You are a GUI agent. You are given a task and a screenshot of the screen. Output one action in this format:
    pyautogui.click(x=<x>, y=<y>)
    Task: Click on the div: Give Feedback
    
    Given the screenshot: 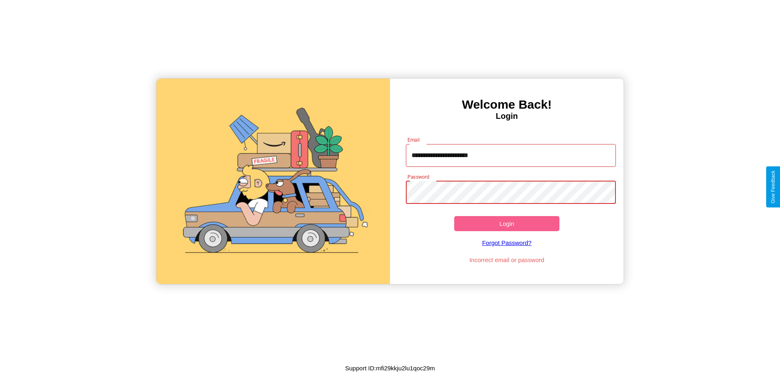 What is the action you would take?
    pyautogui.click(x=774, y=187)
    